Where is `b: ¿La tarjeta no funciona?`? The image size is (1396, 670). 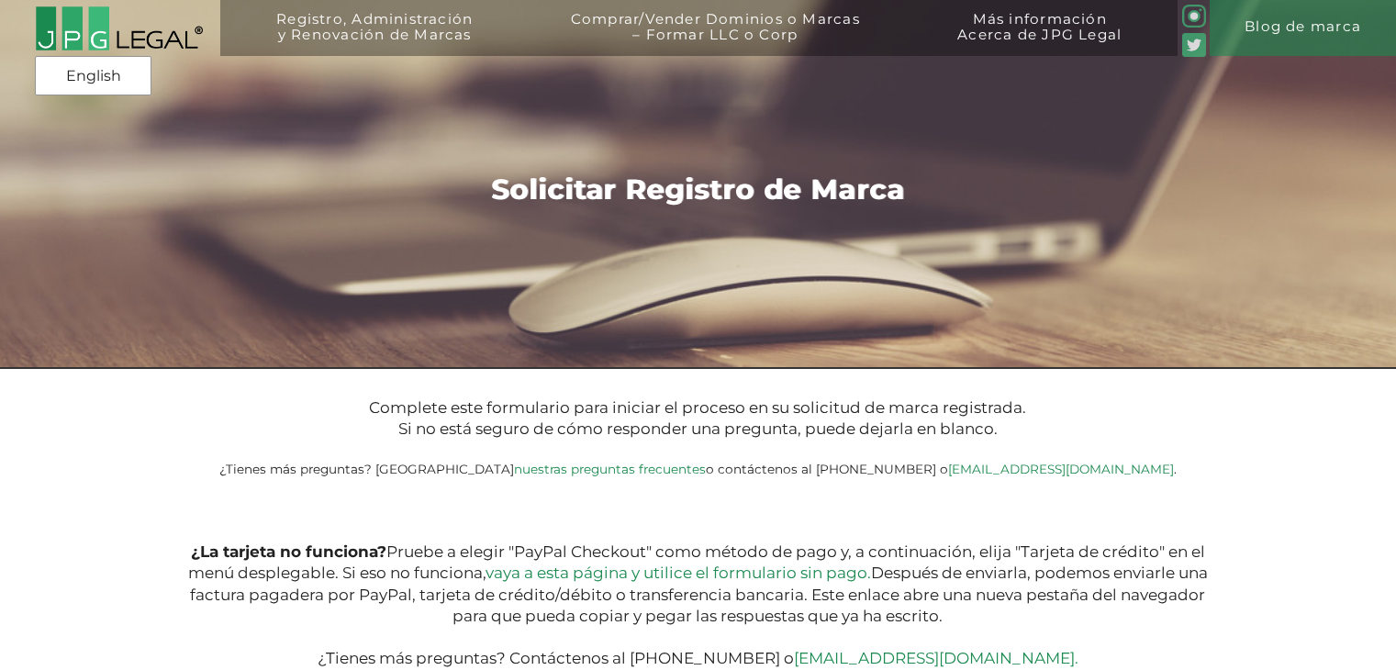
b: ¿La tarjeta no funciona? is located at coordinates (288, 552).